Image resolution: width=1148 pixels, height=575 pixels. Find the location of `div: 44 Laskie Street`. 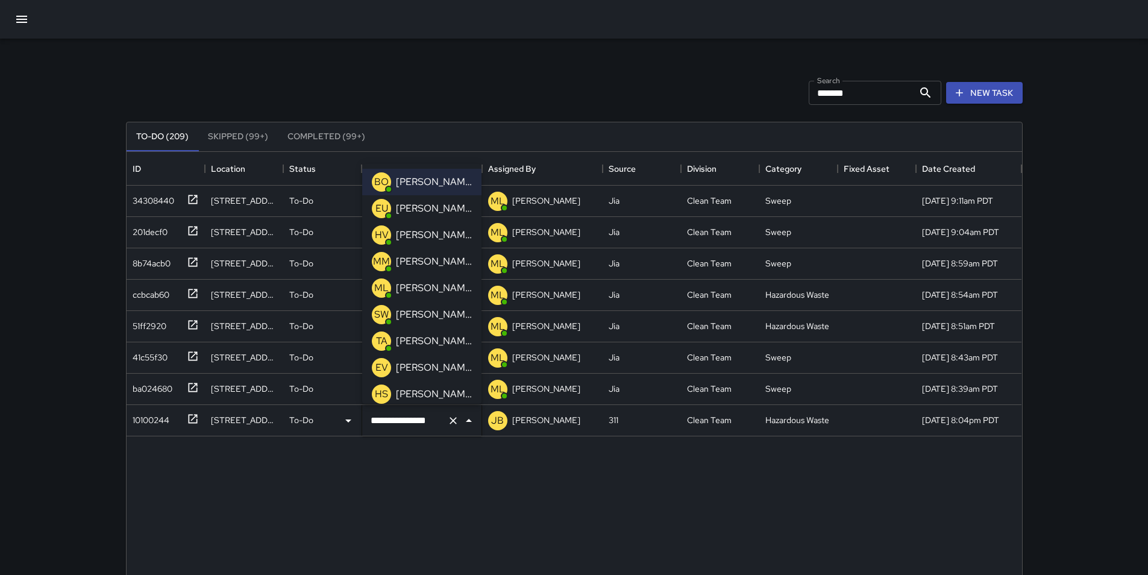

div: 44 Laskie Street is located at coordinates (244, 232).